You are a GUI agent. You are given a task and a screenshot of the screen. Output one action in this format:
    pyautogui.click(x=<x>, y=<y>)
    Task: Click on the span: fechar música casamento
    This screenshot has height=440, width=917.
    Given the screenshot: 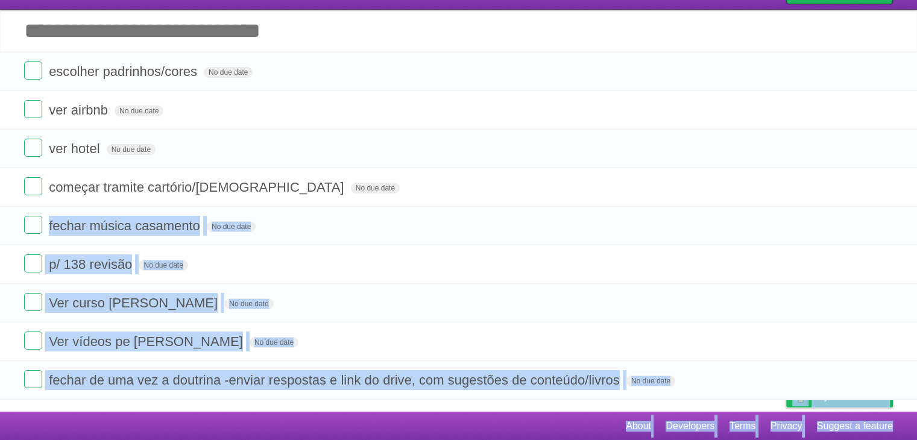 What is the action you would take?
    pyautogui.click(x=126, y=225)
    